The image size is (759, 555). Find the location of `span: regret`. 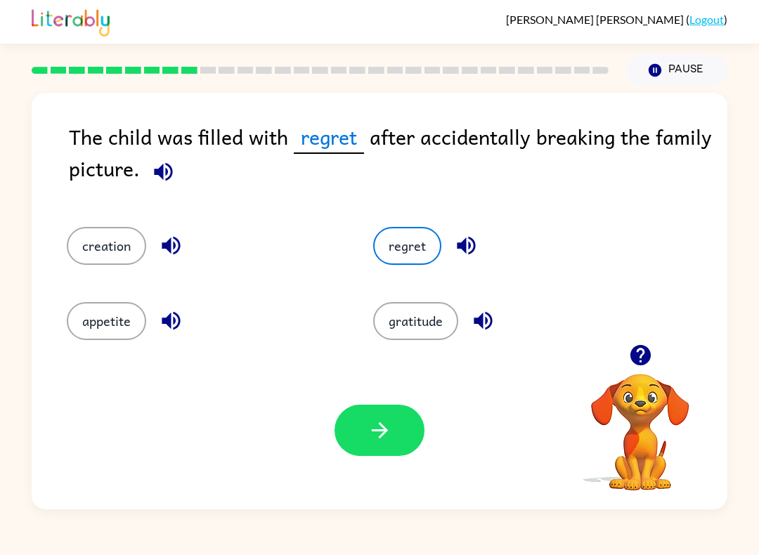

span: regret is located at coordinates (329, 137).